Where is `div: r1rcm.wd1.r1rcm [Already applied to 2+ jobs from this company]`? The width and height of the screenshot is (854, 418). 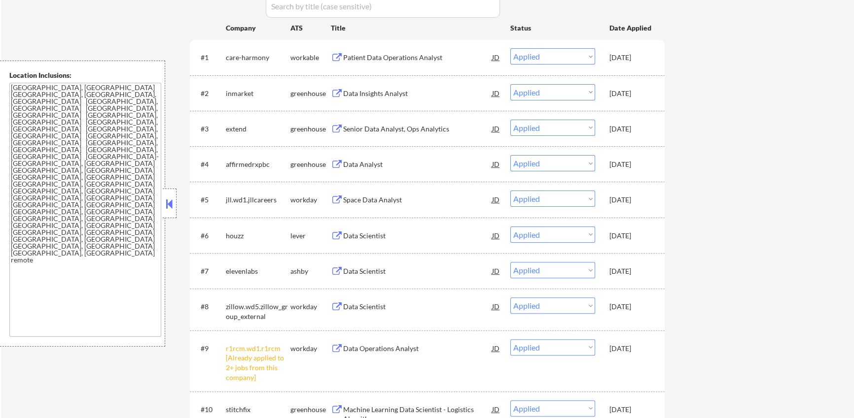 div: r1rcm.wd1.r1rcm [Already applied to 2+ jobs from this company] is located at coordinates (258, 363).